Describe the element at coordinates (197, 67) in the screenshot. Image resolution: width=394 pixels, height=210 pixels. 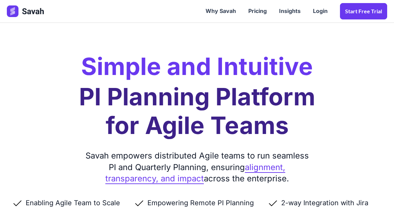
I see `h2: Simple and Intuitive` at that location.